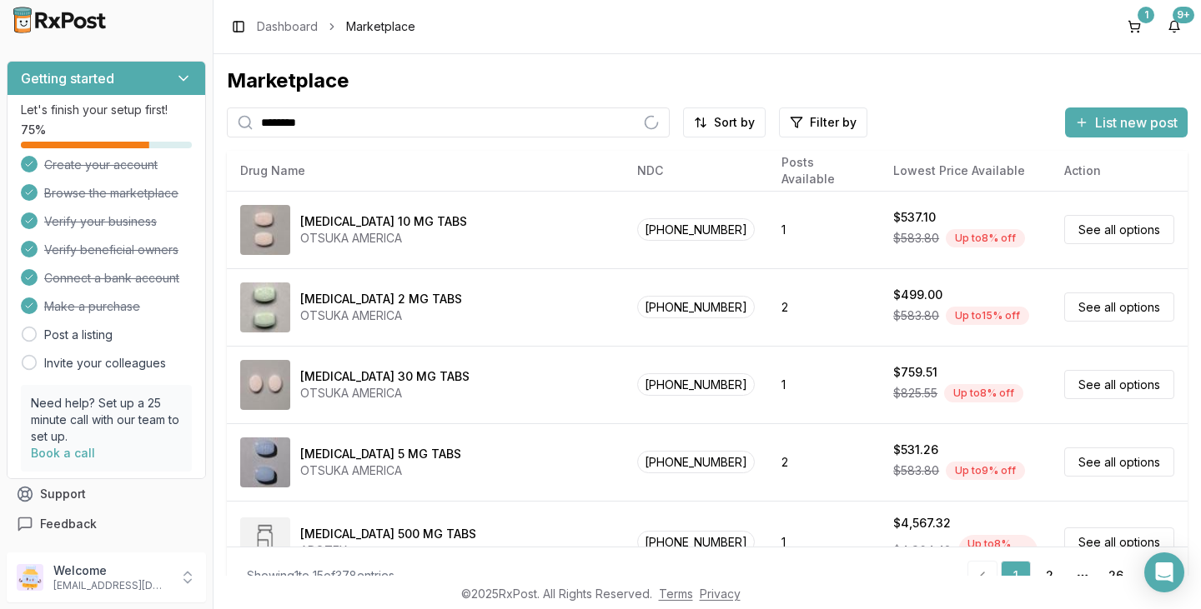 The width and height of the screenshot is (1201, 609). What do you see at coordinates (106, 420) in the screenshot?
I see `p: Need help? Set up a 25 minute call with our team to set up.` at bounding box center [106, 420].